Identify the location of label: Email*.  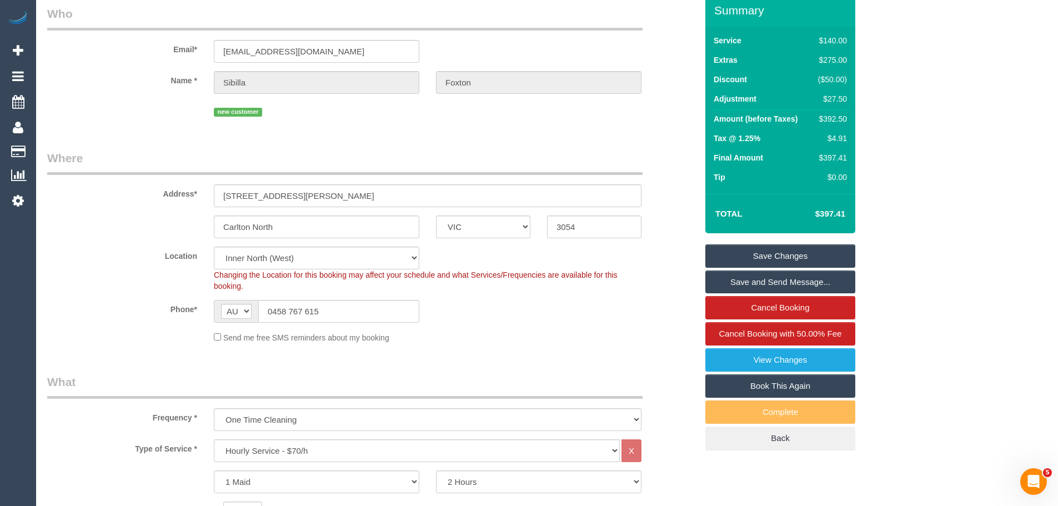
(122, 47).